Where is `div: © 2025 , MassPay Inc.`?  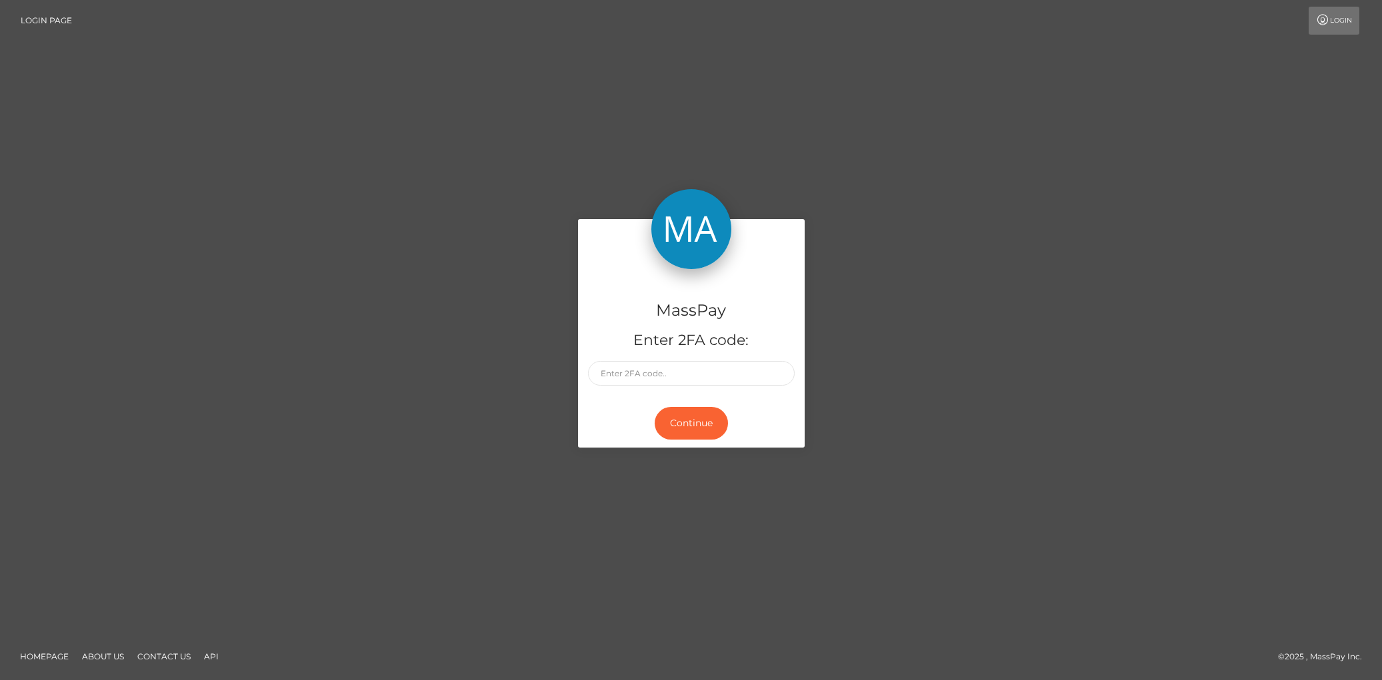
div: © 2025 , MassPay Inc. is located at coordinates (1324, 657).